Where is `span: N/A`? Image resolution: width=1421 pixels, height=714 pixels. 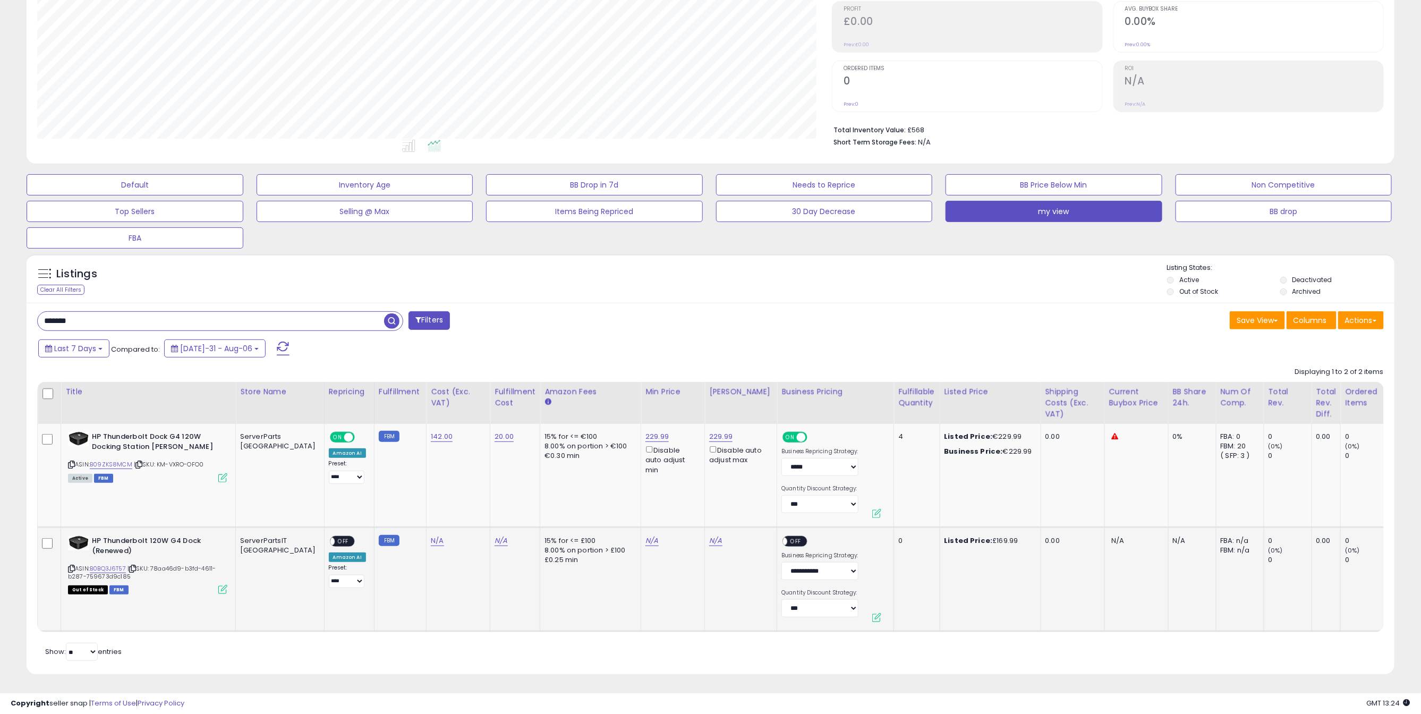
span: N/A is located at coordinates (1118, 540).